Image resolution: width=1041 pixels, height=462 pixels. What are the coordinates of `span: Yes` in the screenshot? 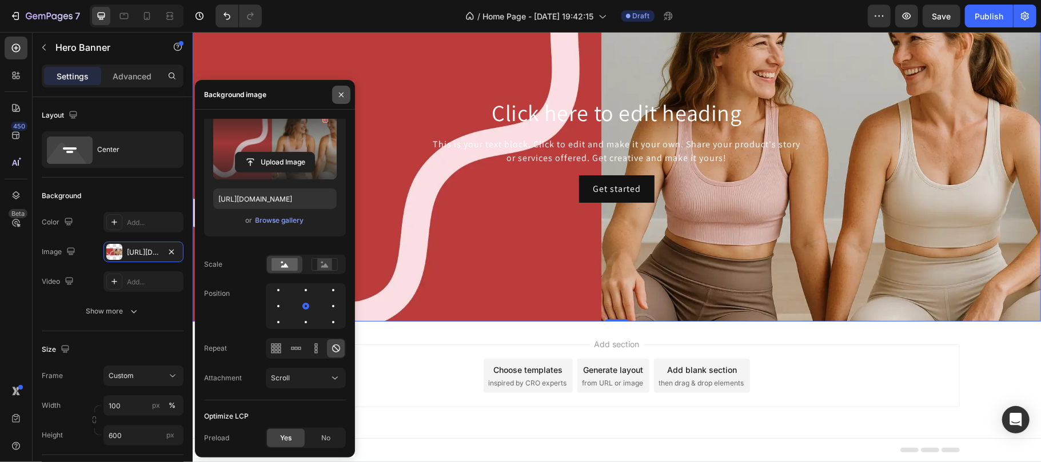 It's located at (286, 438).